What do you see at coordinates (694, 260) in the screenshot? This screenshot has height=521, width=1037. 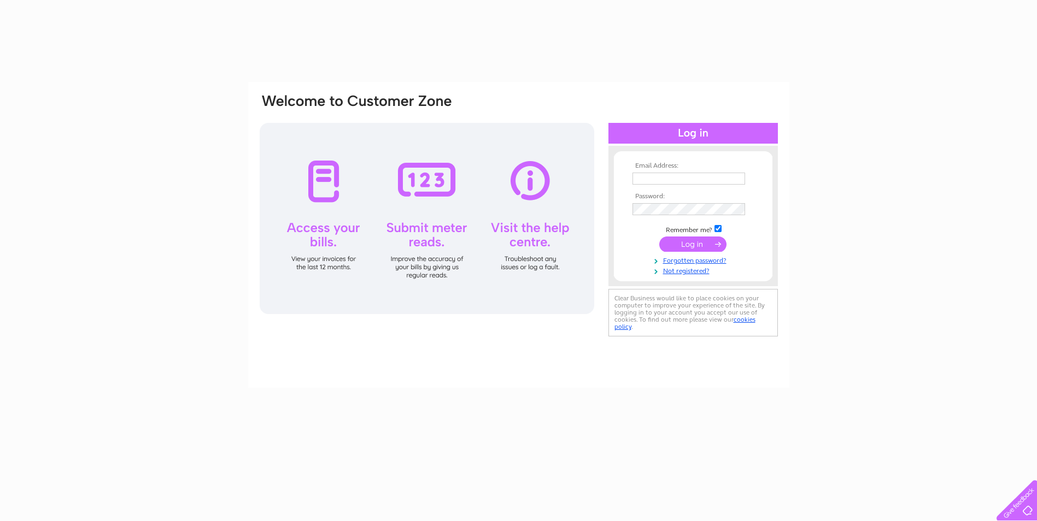 I see `a: Forgotten password?` at bounding box center [694, 260].